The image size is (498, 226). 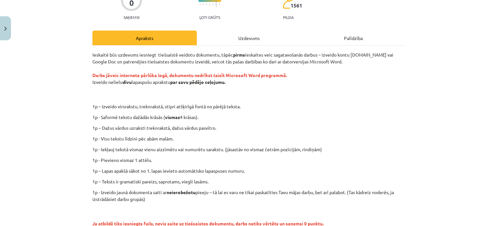 I want to click on strong: Darbs jāveic interneta pārlūka logā, dokumentu nedrīkst taisīt Microsoft Word programmā., so click(x=190, y=75).